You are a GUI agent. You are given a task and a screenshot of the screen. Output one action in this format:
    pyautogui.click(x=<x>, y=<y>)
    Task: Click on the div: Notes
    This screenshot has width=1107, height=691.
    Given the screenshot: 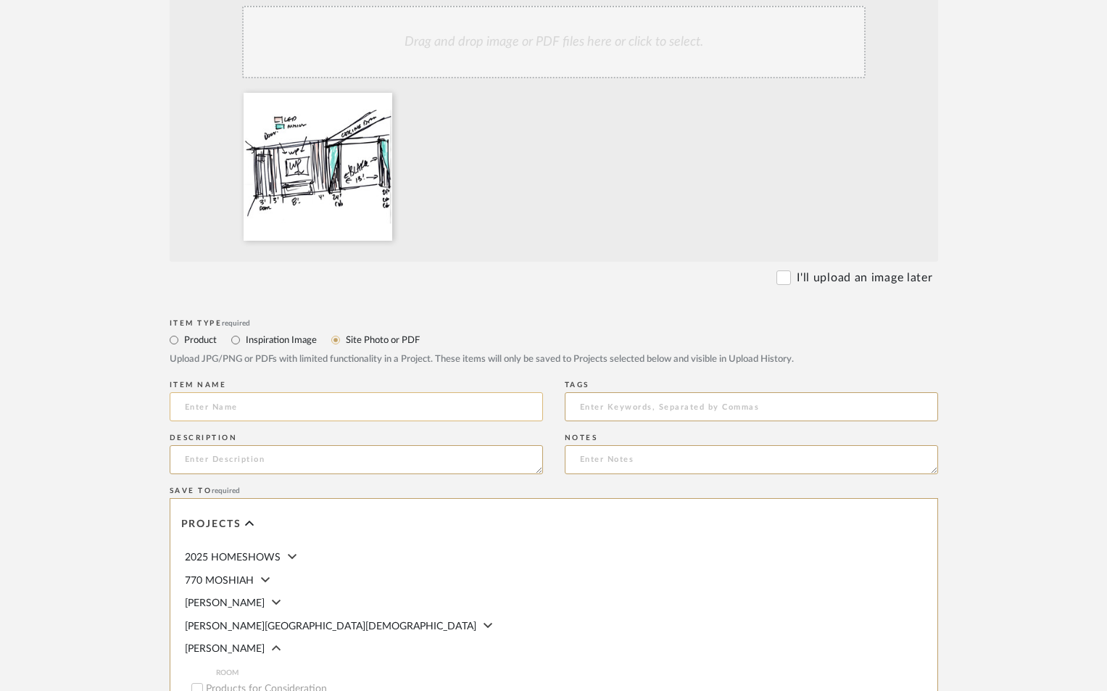 What is the action you would take?
    pyautogui.click(x=751, y=438)
    